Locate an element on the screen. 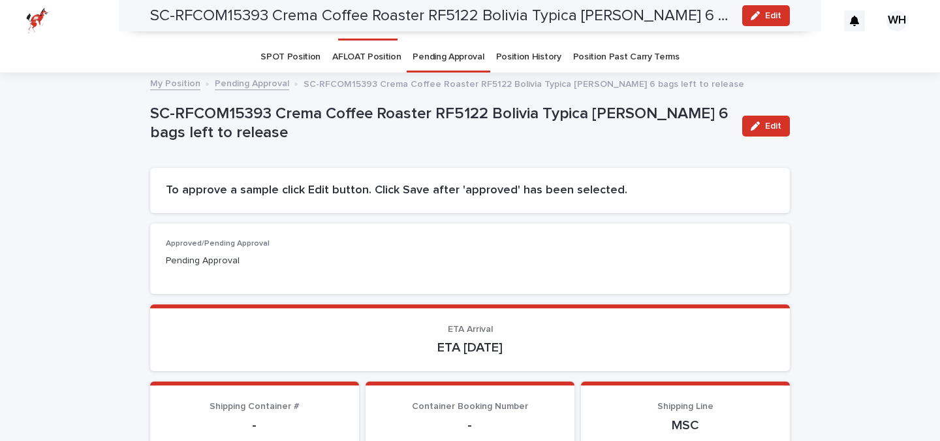 Image resolution: width=940 pixels, height=441 pixels. h2: To approve a sample click Edit button. Click Save after 'approved' has been selected. is located at coordinates (470, 191).